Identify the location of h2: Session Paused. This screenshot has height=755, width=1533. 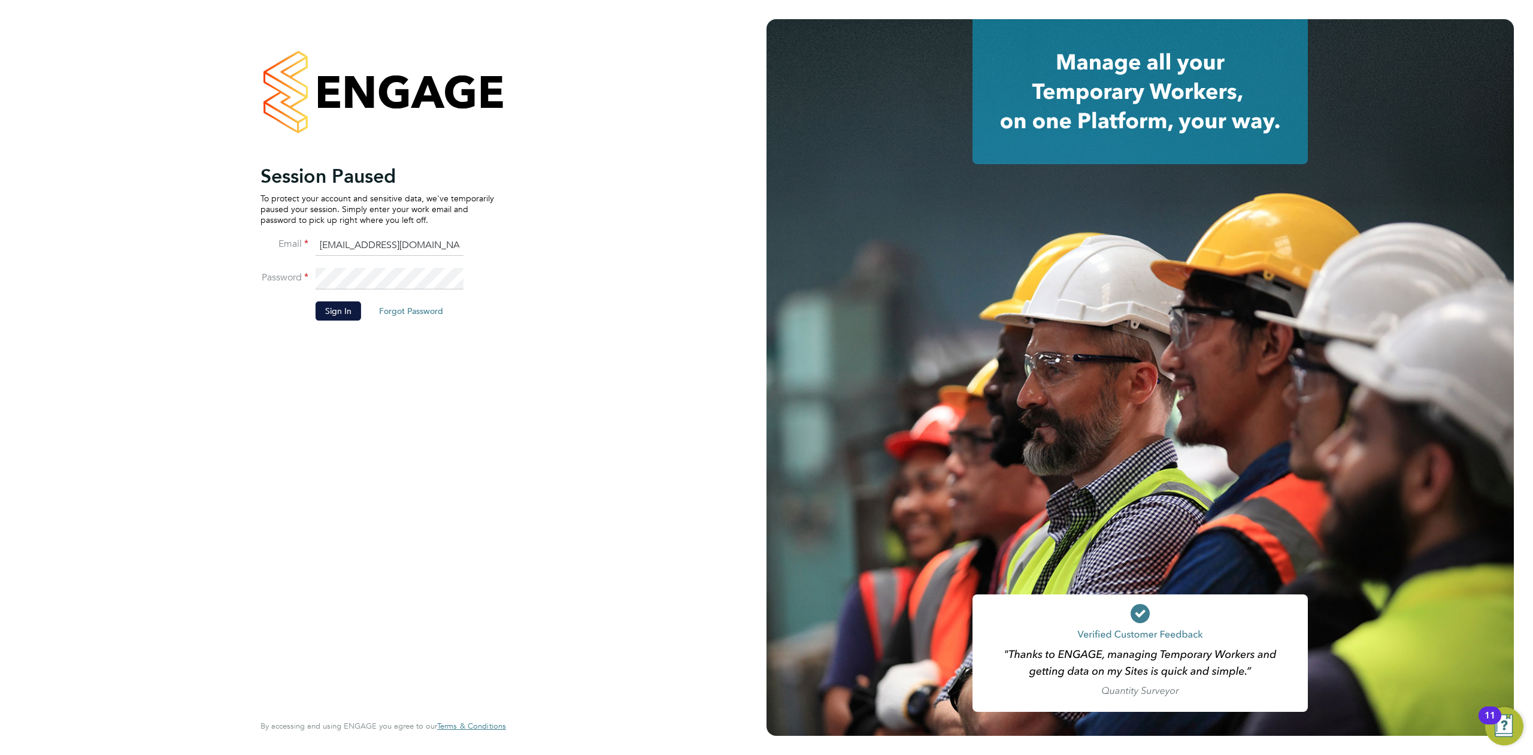
(377, 176).